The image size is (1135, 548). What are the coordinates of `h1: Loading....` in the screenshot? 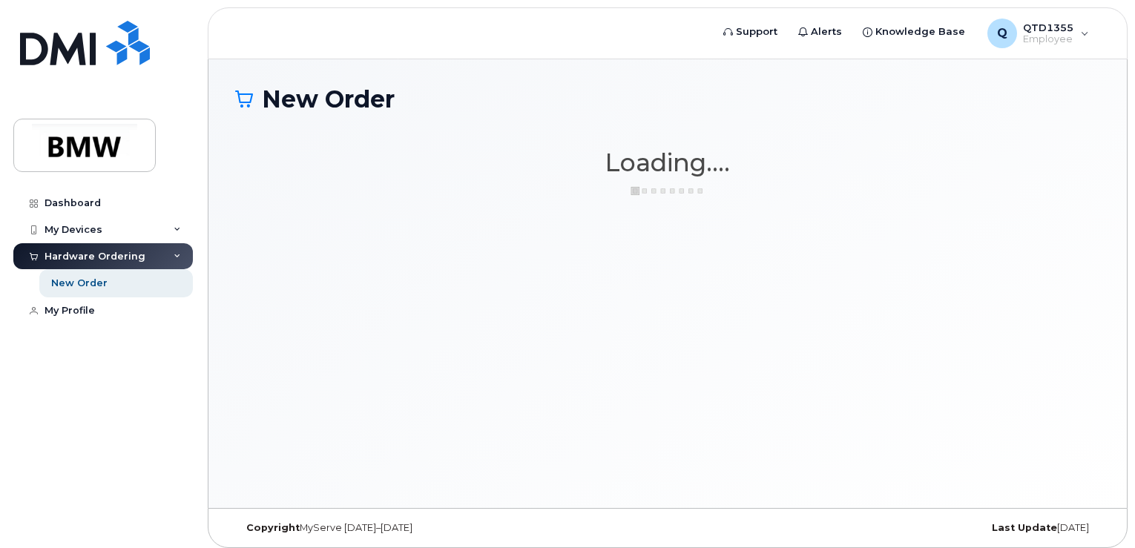 It's located at (668, 162).